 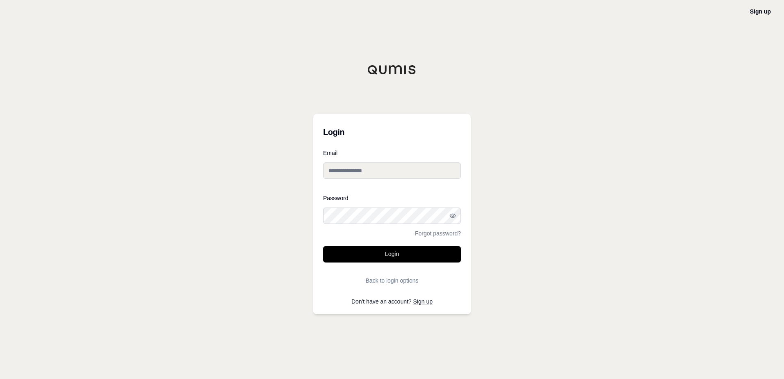 What do you see at coordinates (438, 233) in the screenshot?
I see `a: Forgot password?` at bounding box center [438, 233].